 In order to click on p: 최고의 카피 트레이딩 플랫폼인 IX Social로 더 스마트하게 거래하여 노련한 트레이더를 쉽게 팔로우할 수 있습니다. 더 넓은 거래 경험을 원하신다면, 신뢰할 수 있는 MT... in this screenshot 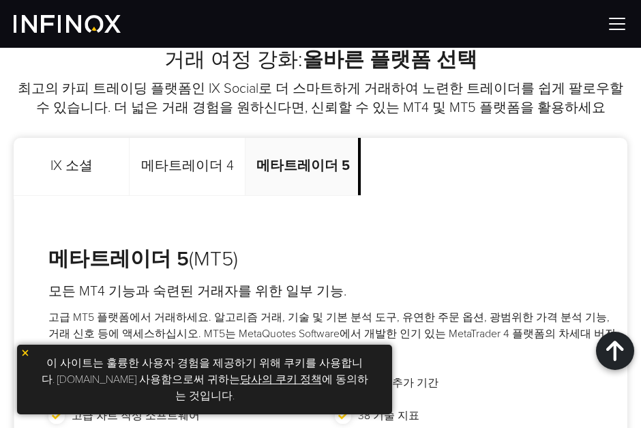, I will do `click(321, 98)`.